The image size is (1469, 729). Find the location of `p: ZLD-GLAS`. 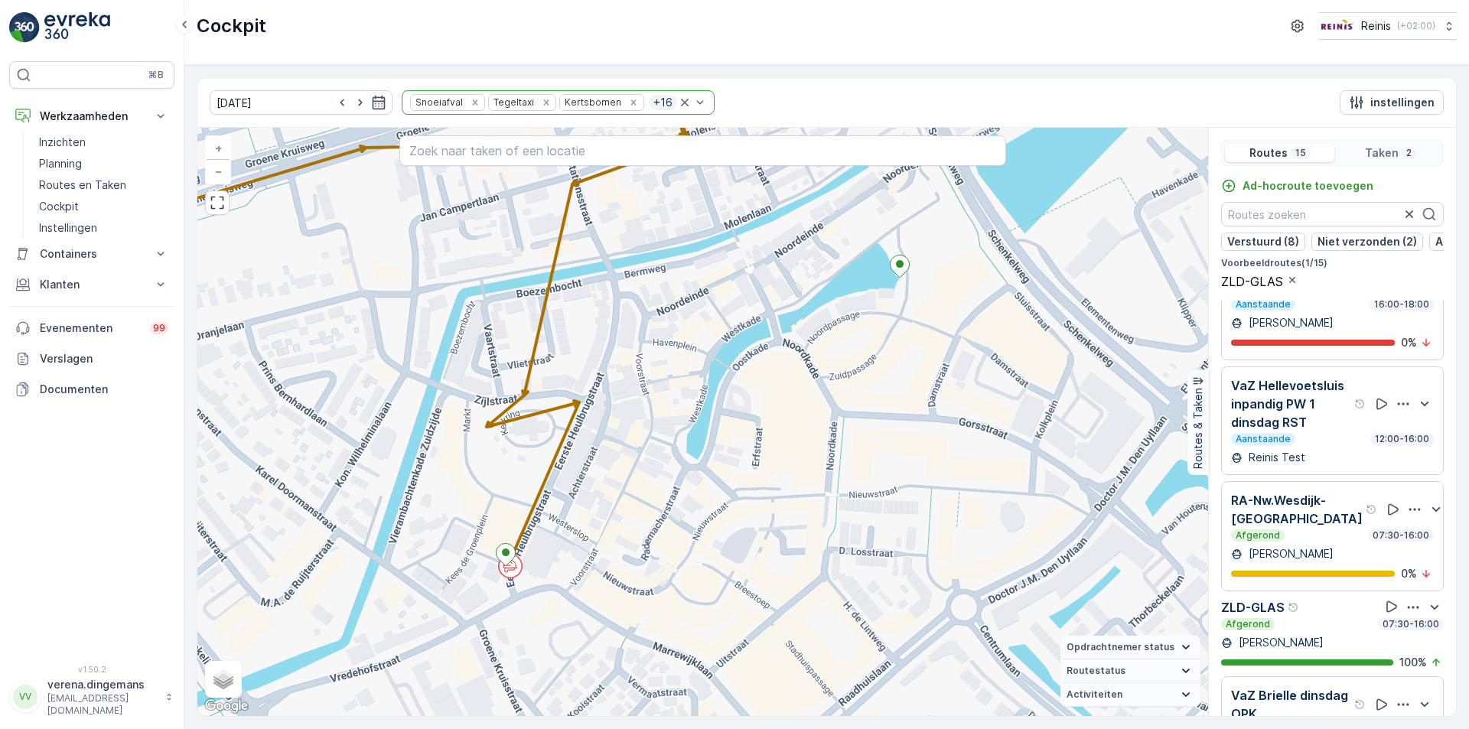

p: ZLD-GLAS is located at coordinates (1253, 608).